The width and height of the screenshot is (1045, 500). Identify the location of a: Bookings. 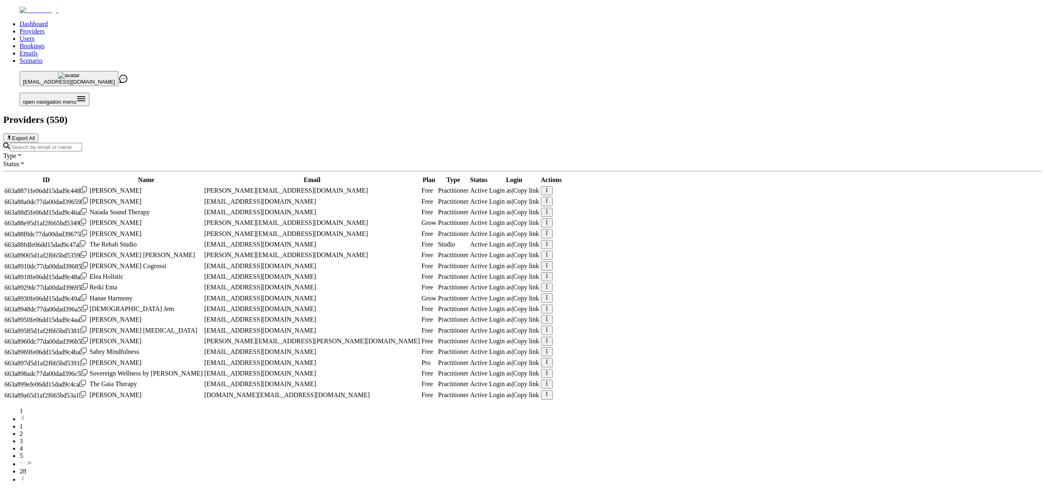
(32, 46).